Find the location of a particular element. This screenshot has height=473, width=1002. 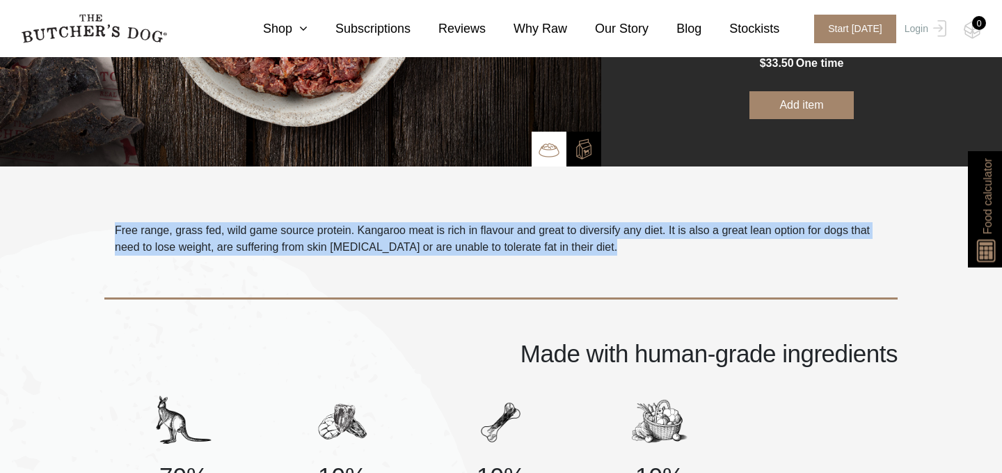

img: TBD_Heart-Liver.png is located at coordinates (342, 421).